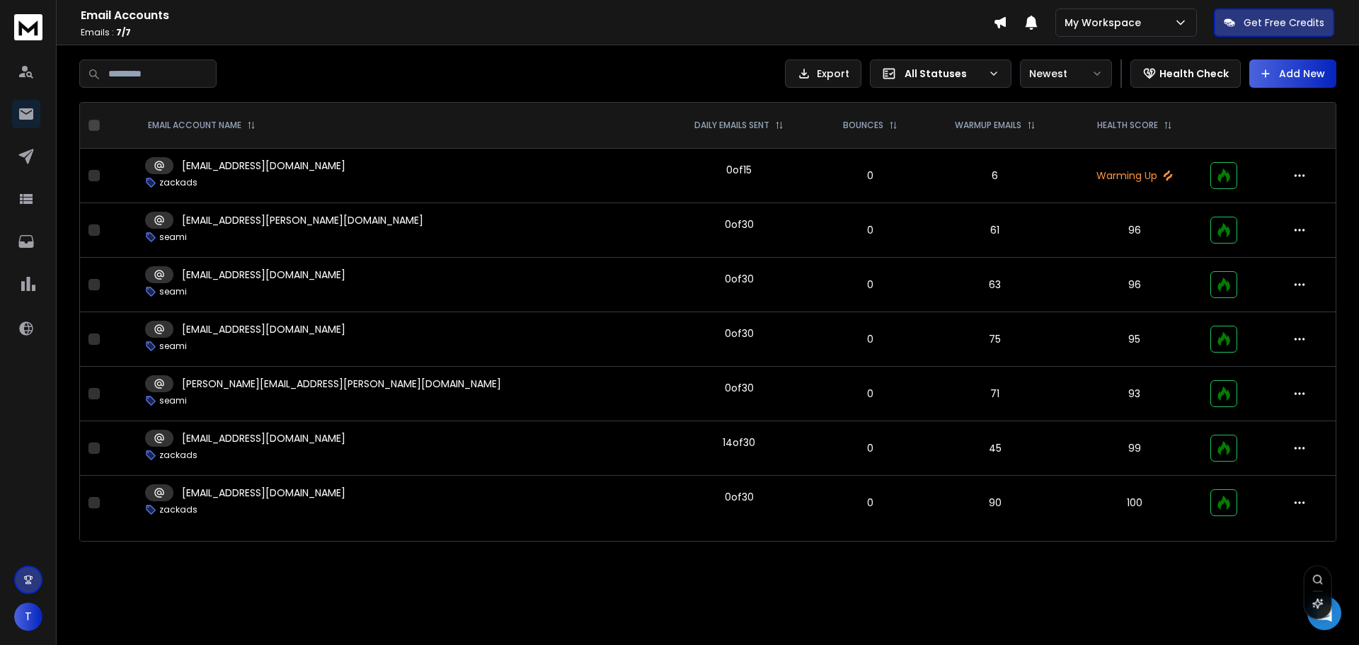  Describe the element at coordinates (1134, 502) in the screenshot. I see `td: 100` at that location.